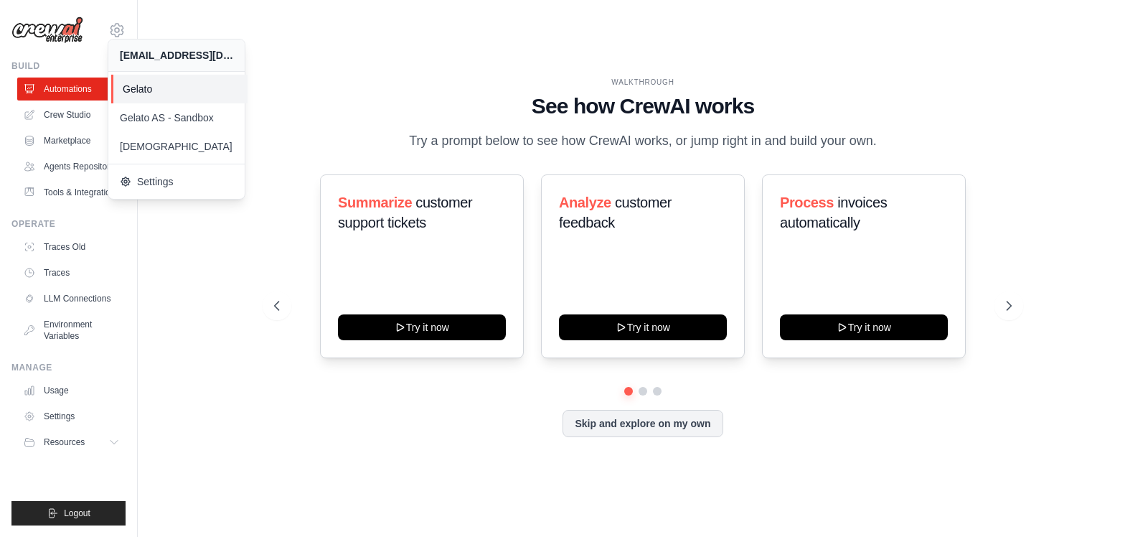  What do you see at coordinates (64, 442) in the screenshot?
I see `span: Resources` at bounding box center [64, 442].